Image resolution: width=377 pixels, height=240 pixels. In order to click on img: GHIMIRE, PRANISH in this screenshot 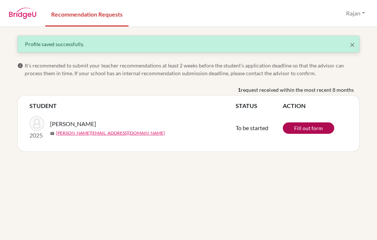, I will do `click(37, 123)`.